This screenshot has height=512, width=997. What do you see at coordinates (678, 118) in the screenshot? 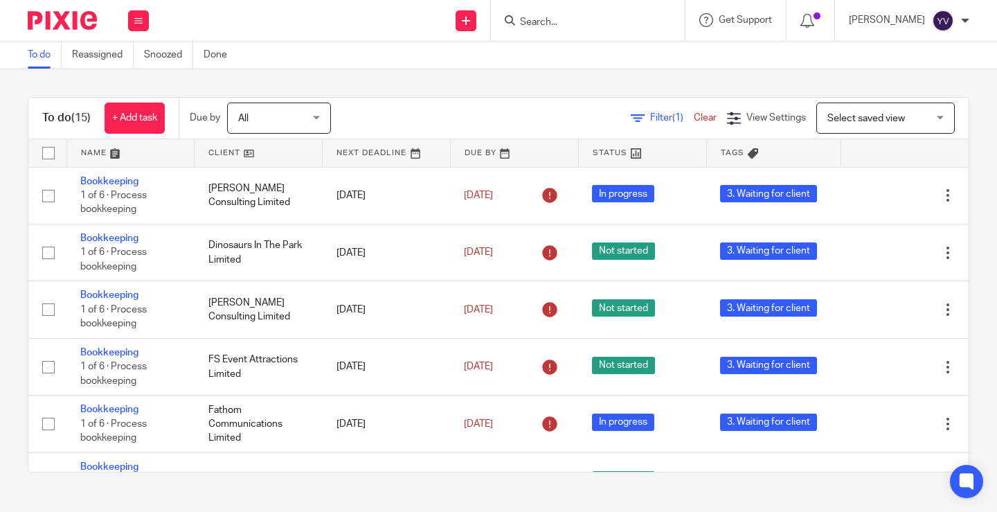
I see `span: (1)` at bounding box center [678, 118].